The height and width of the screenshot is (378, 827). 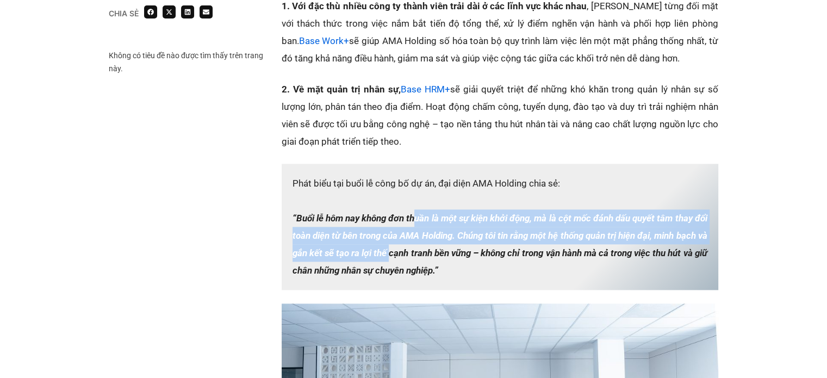 What do you see at coordinates (425, 89) in the screenshot?
I see `a: Base HRM+` at bounding box center [425, 89].